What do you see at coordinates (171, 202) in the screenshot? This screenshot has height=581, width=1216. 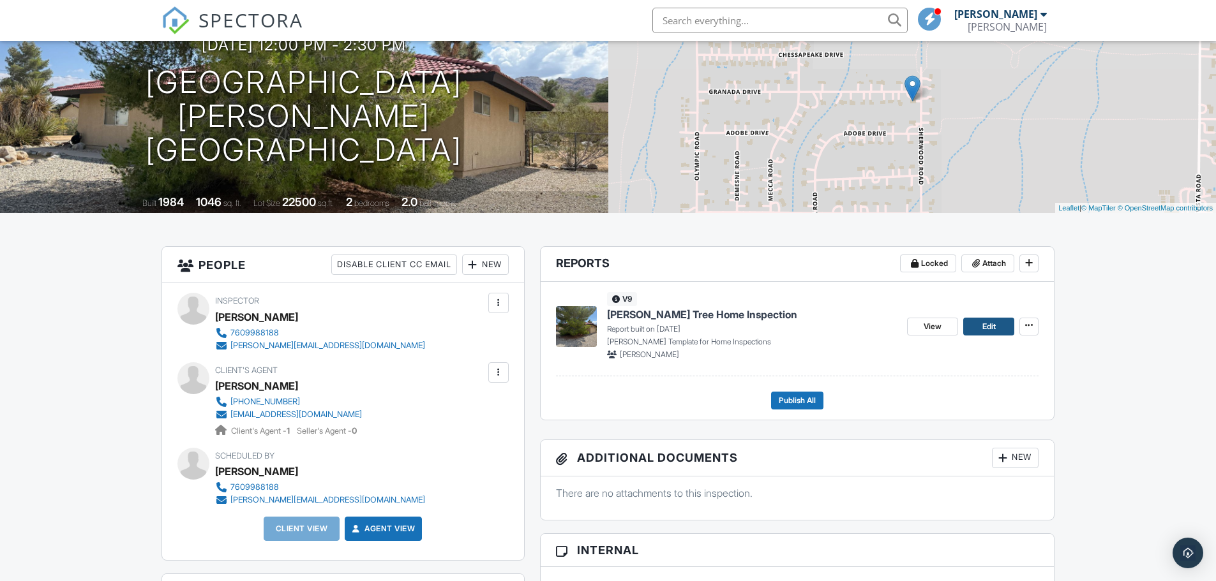 I see `div: 1984` at bounding box center [171, 202].